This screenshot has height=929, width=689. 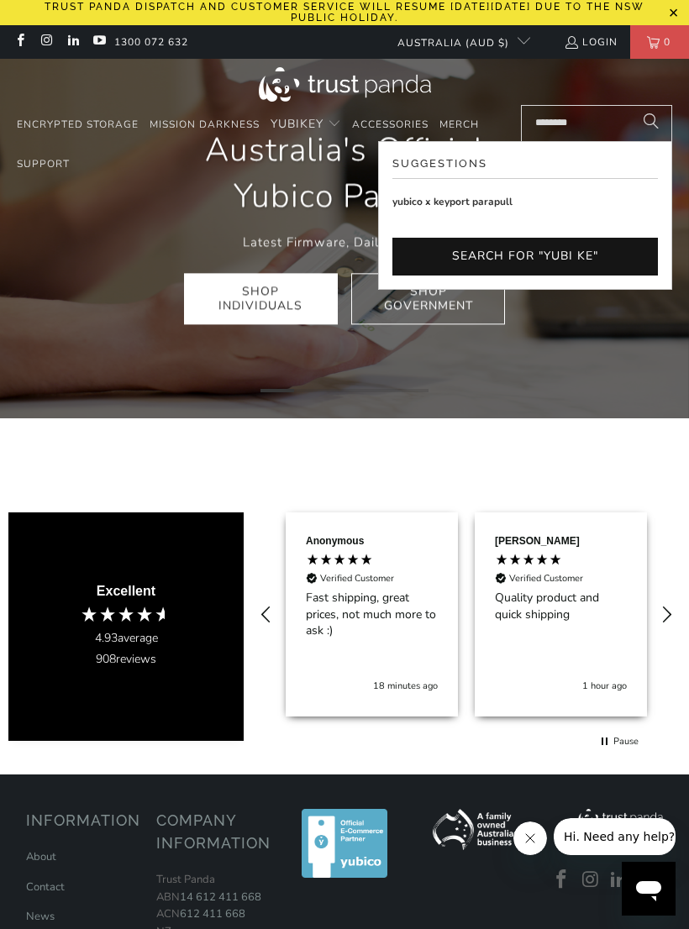 What do you see at coordinates (459, 124) in the screenshot?
I see `span: Merch` at bounding box center [459, 124].